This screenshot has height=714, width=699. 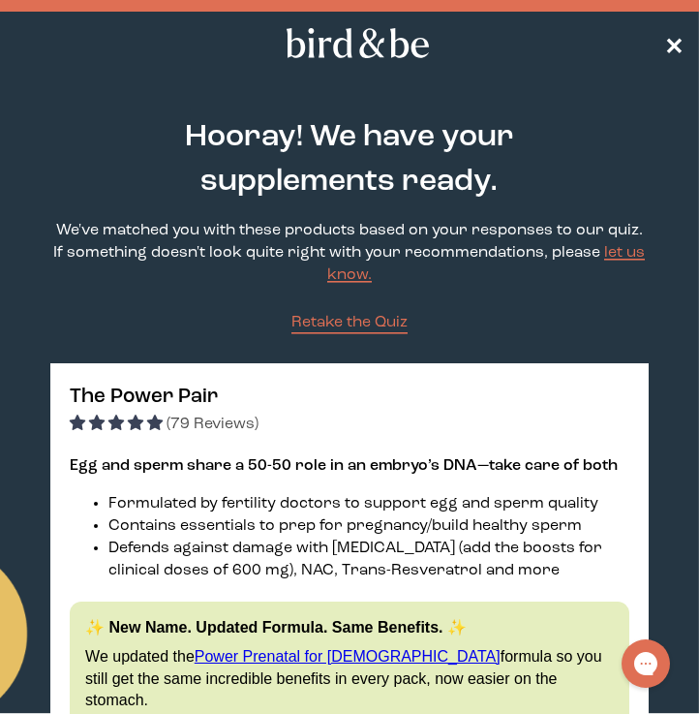 I want to click on span: 4.92 stars, so click(x=118, y=424).